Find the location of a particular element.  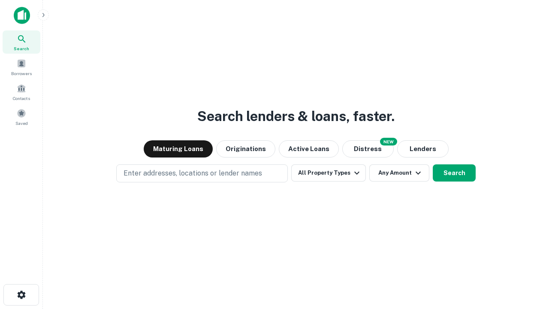

a: Contacts is located at coordinates (21, 92).